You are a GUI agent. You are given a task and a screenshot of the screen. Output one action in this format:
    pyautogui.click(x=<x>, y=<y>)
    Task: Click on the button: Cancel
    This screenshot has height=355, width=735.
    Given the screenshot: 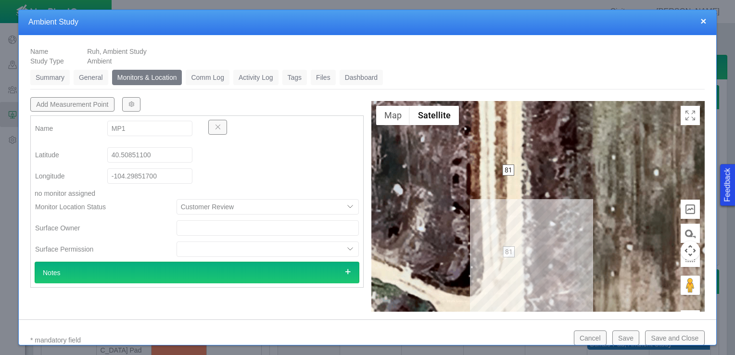 What is the action you would take?
    pyautogui.click(x=590, y=338)
    